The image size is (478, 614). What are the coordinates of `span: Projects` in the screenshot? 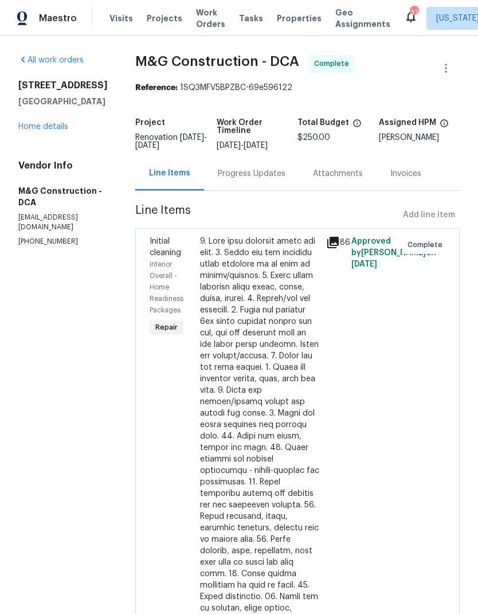 It's located at (165, 18).